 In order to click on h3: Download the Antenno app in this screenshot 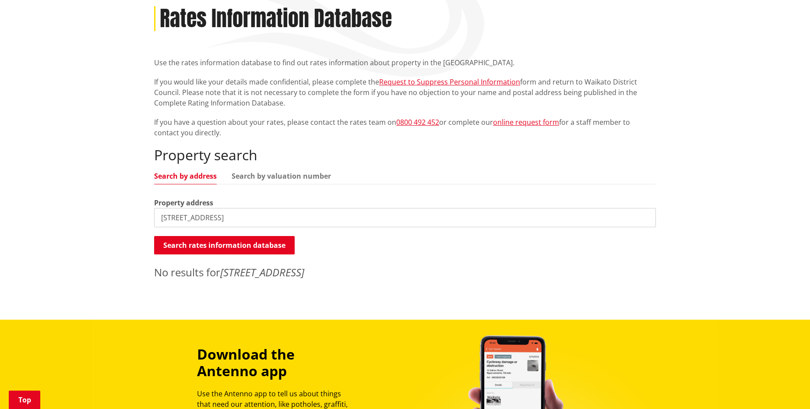, I will do `click(276, 363)`.